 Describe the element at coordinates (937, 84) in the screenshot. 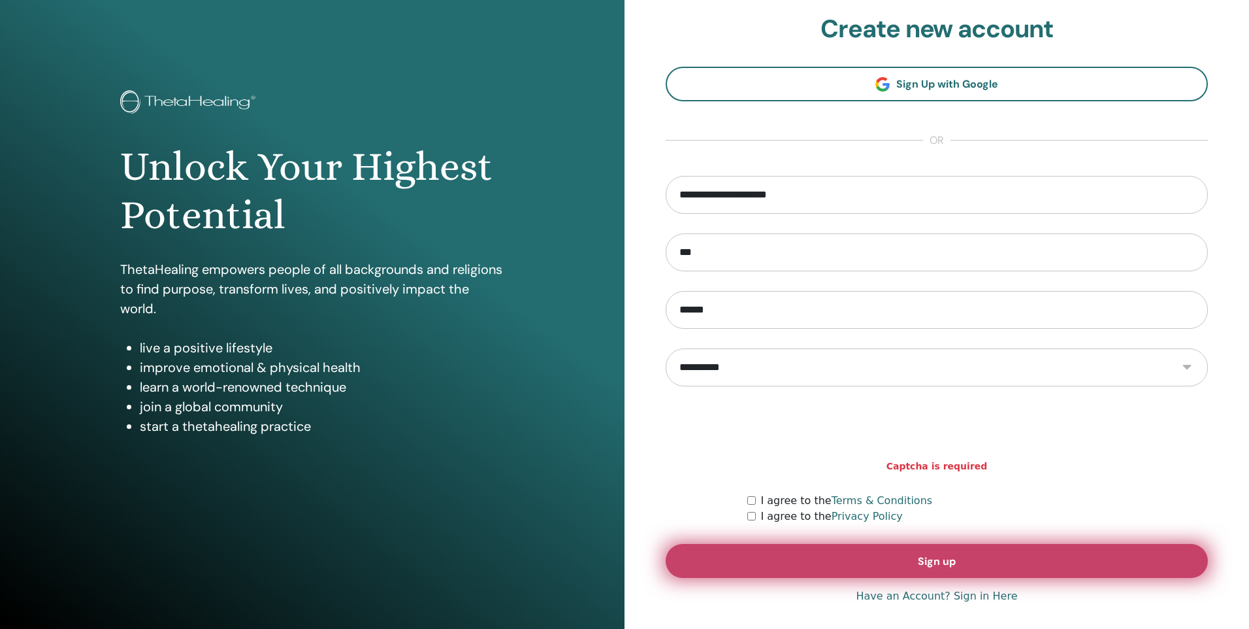

I see `a: Sign Up with Google` at that location.